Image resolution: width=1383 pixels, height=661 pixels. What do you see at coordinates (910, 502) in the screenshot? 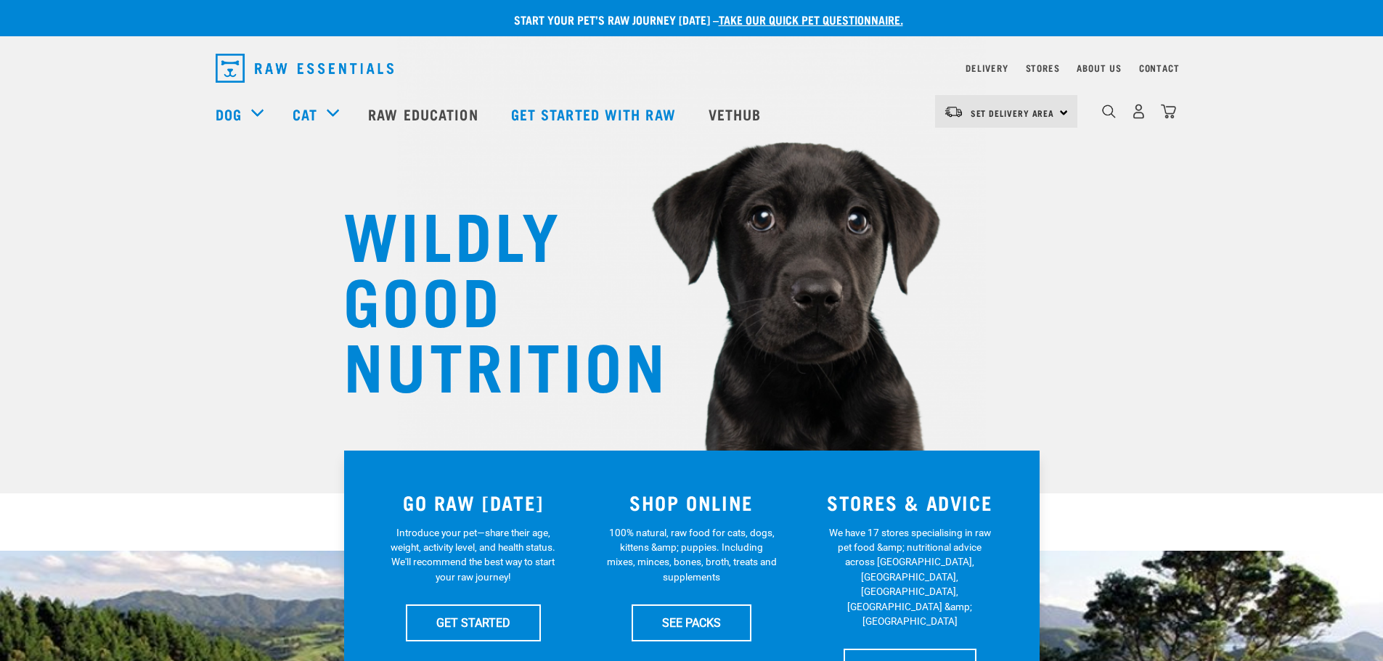
I see `h3: STORES & ADVICE` at bounding box center [910, 502].